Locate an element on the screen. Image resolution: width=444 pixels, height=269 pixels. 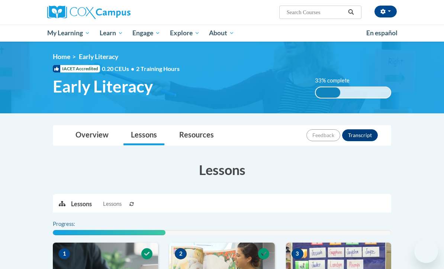
span: 3 is located at coordinates (297, 254).